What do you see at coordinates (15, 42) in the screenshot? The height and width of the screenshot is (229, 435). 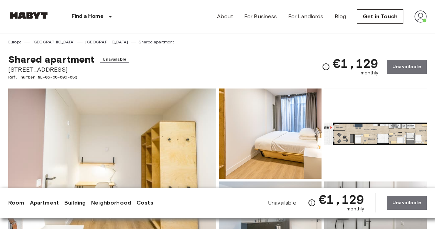 I see `a: Europe` at bounding box center [15, 42].